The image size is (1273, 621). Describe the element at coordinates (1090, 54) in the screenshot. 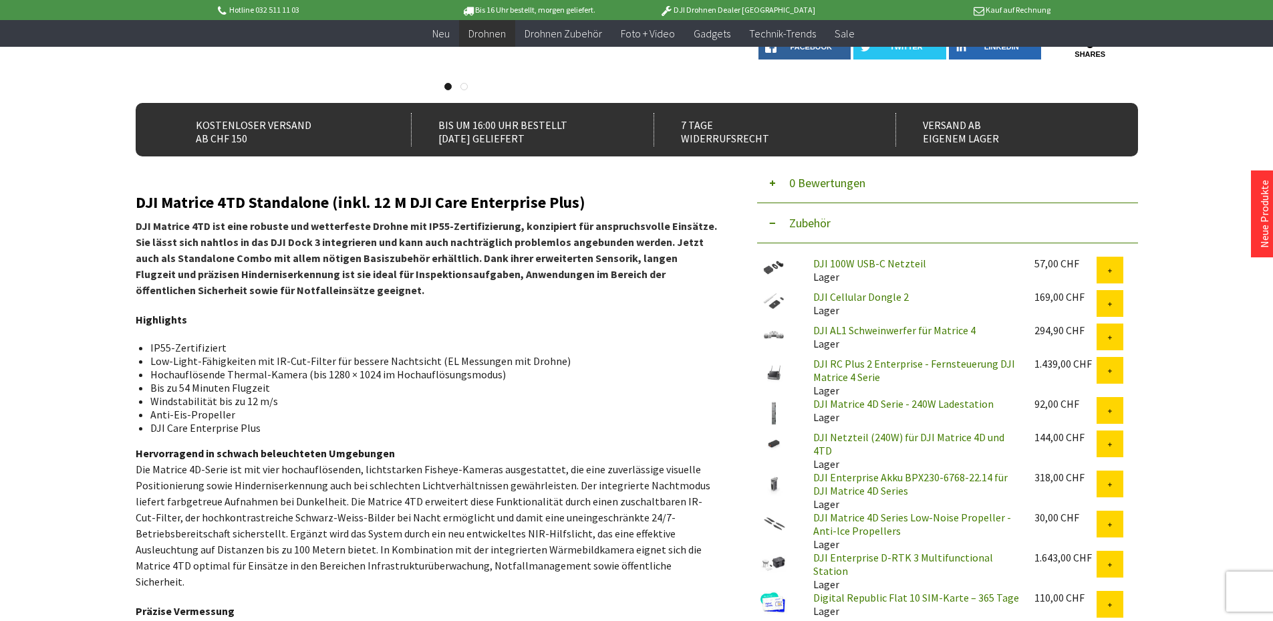

I see `a: shares` at that location.